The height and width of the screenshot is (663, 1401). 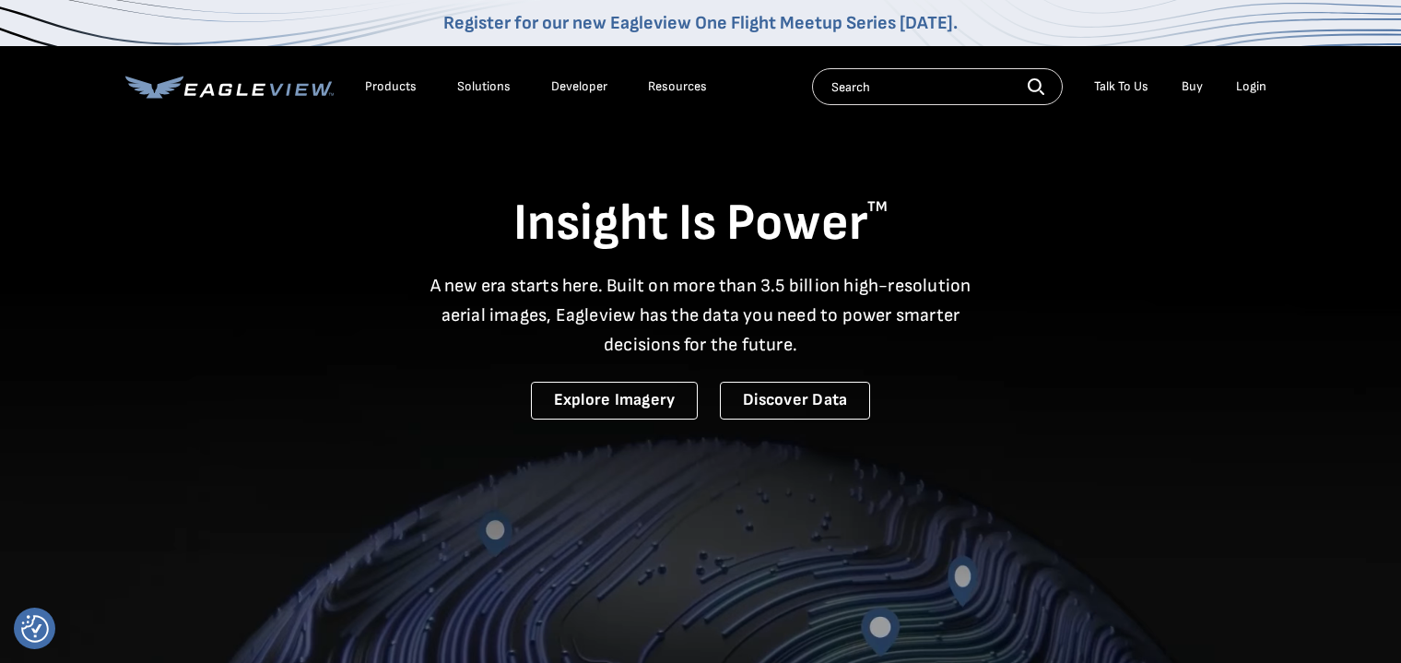 I want to click on div: Resources, so click(x=677, y=87).